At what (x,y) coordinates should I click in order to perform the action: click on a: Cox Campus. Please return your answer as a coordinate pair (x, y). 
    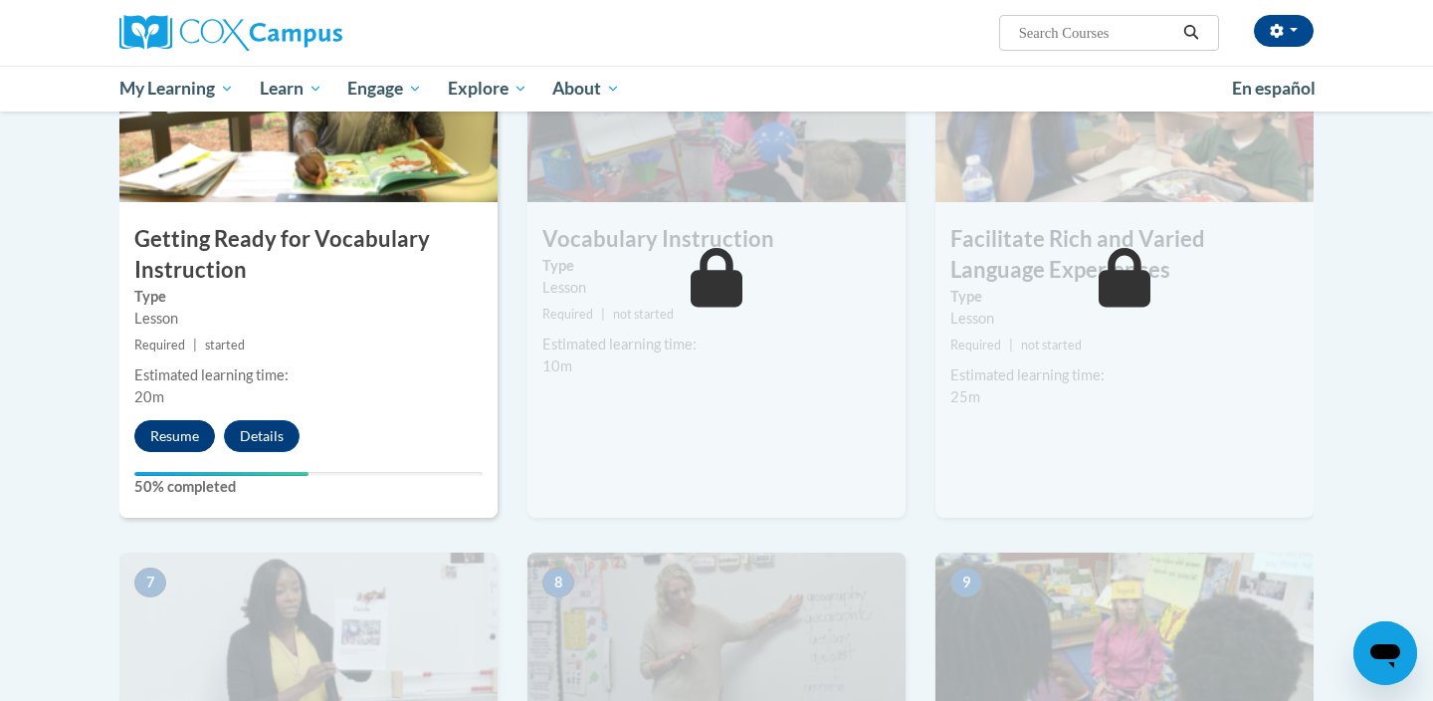
    Looking at the image, I should click on (308, 33).